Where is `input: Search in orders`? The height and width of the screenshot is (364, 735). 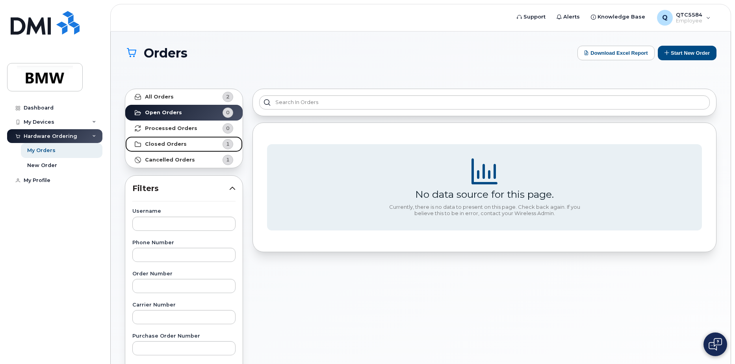 input: Search in orders is located at coordinates (484, 102).